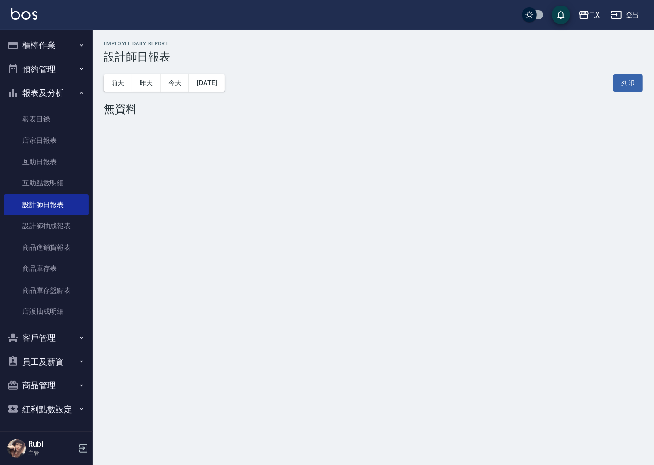  Describe the element at coordinates (589, 15) in the screenshot. I see `button: T.X` at that location.